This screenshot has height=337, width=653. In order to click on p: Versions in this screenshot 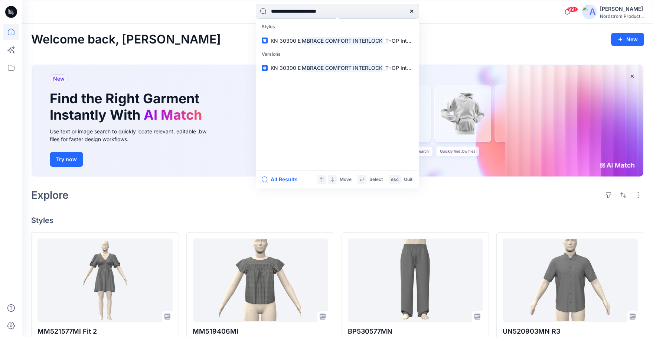, I will do `click(337, 54)`.